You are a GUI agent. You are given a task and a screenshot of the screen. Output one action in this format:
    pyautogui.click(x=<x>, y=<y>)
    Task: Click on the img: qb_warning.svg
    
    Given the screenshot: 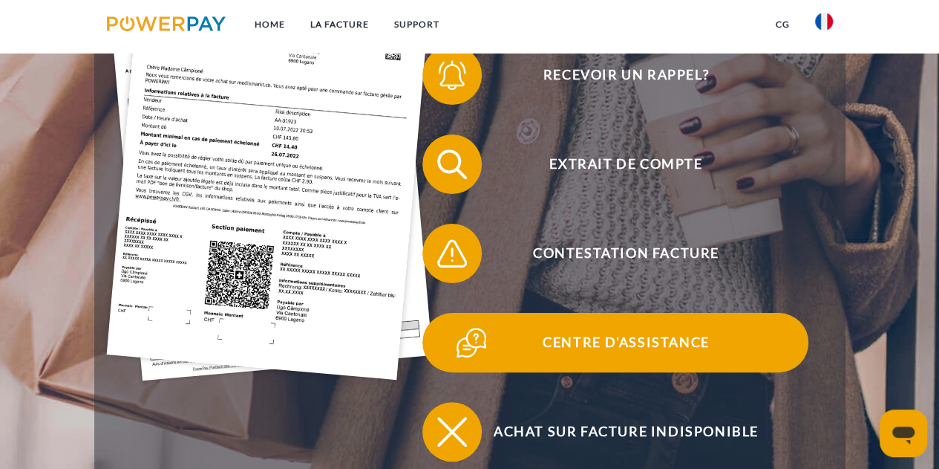 What is the action you would take?
    pyautogui.click(x=452, y=253)
    